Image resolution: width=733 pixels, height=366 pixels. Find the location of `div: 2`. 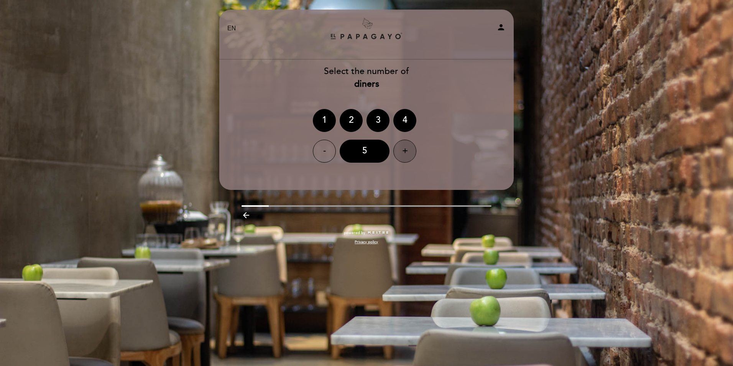

div: 2 is located at coordinates (351, 120).